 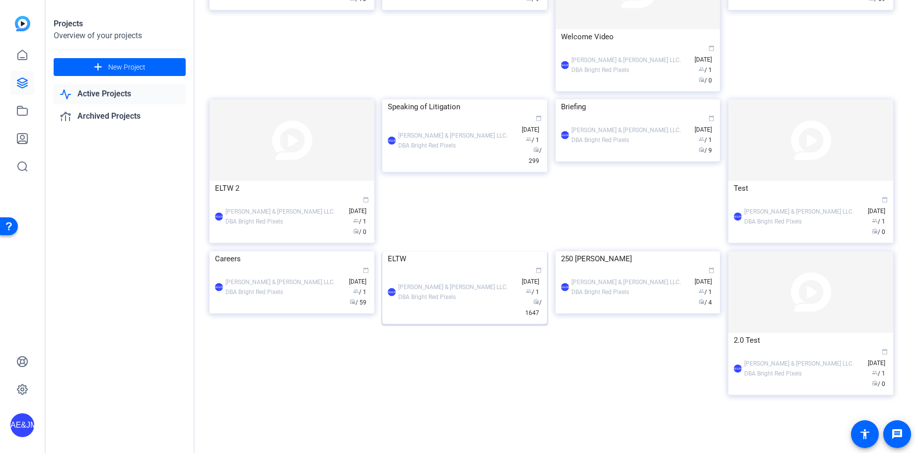 I want to click on span: / 59, so click(x=358, y=303).